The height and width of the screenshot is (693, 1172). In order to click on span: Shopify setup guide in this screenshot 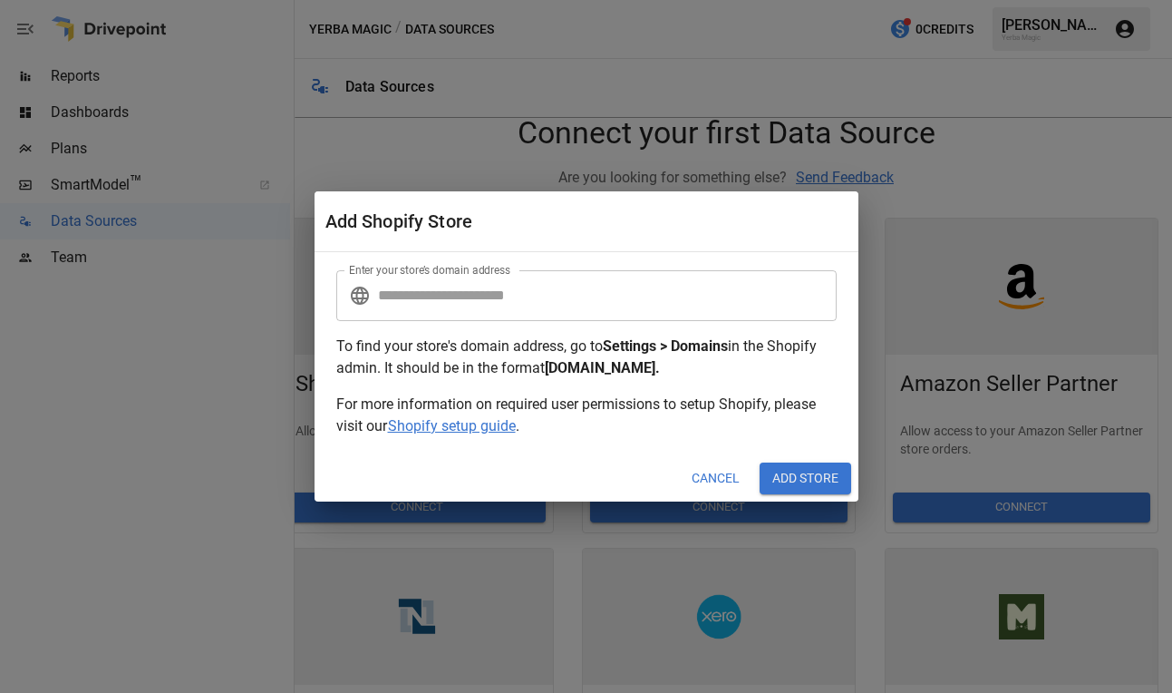, I will do `click(452, 425)`.